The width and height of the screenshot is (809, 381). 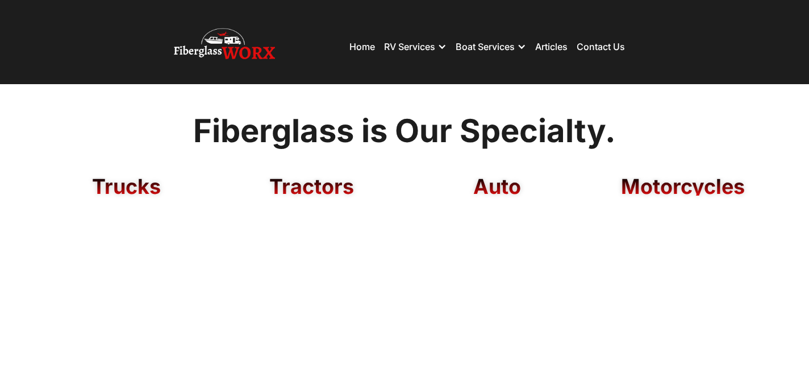 What do you see at coordinates (600, 47) in the screenshot?
I see `a: Contact Us` at bounding box center [600, 47].